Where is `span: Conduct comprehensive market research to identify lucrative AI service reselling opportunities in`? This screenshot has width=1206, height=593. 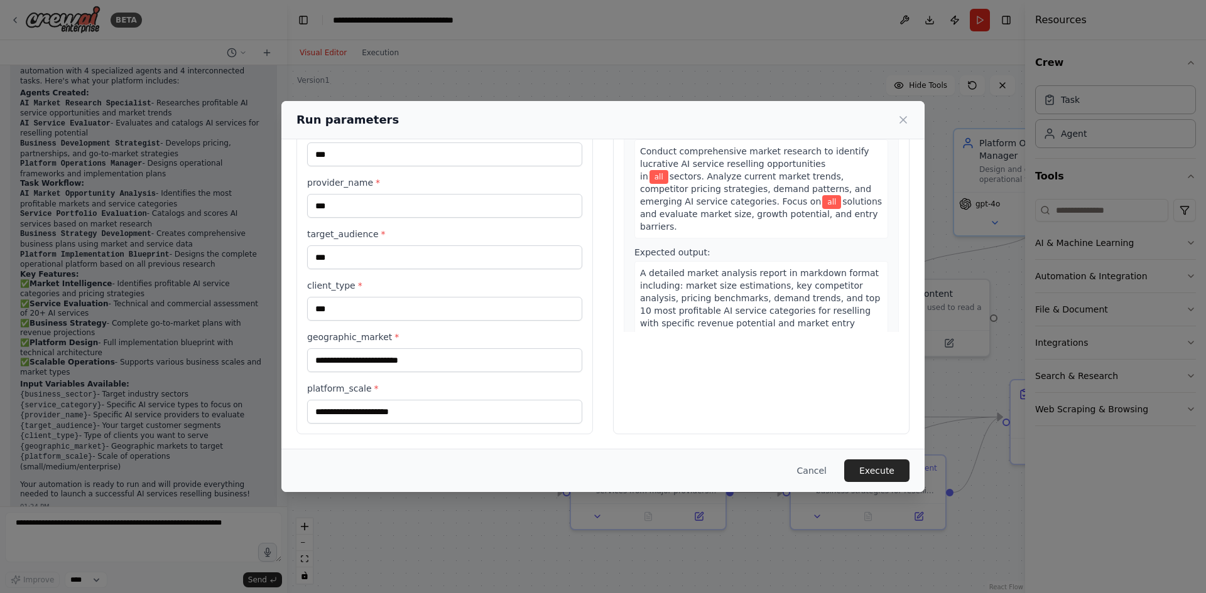 span: Conduct comprehensive market research to identify lucrative AI service reselling opportunities in is located at coordinates (754, 164).